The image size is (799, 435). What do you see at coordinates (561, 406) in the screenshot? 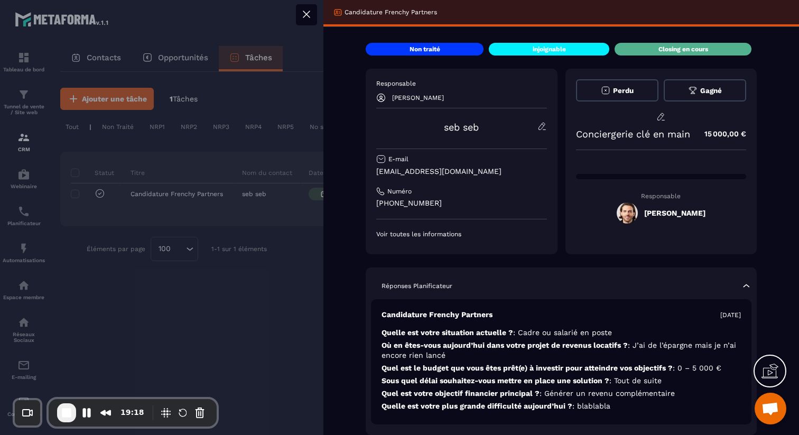
I see `p: Quelle est votre plus grande difficulté aujourd’hui ?` at bounding box center [561, 406].